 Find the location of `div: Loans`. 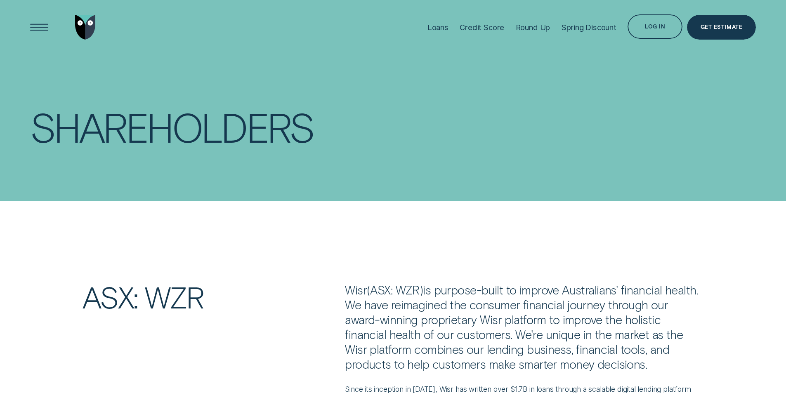

div: Loans is located at coordinates (438, 27).